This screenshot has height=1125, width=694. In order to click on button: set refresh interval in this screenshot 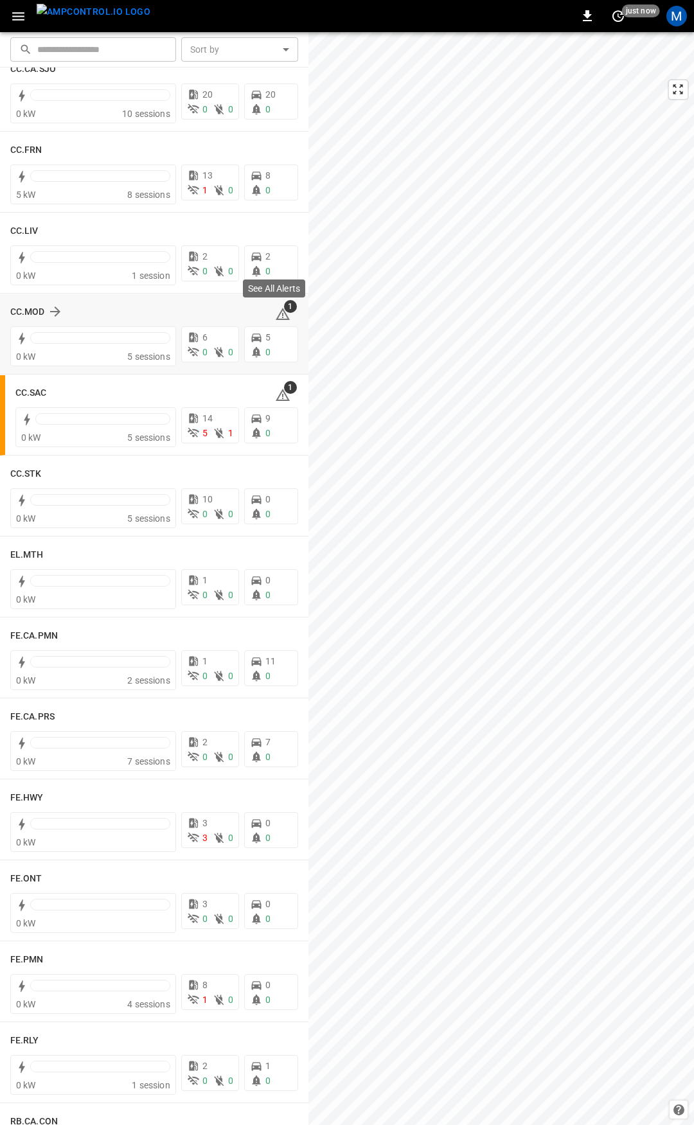, I will do `click(618, 16)`.